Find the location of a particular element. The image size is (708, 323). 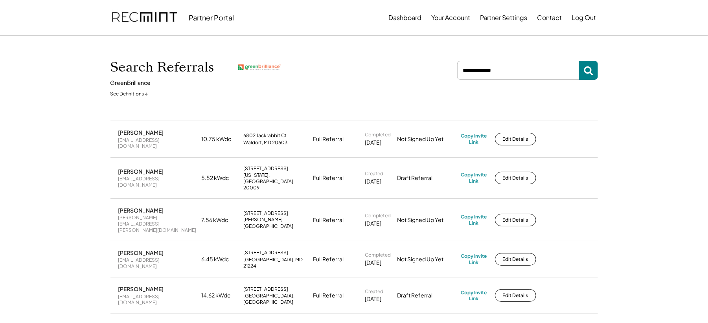

div: 7.56 kWdc is located at coordinates (220, 220).